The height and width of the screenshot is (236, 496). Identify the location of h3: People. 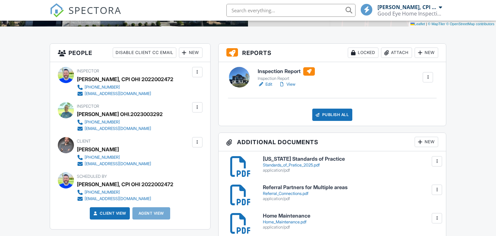
(130, 53).